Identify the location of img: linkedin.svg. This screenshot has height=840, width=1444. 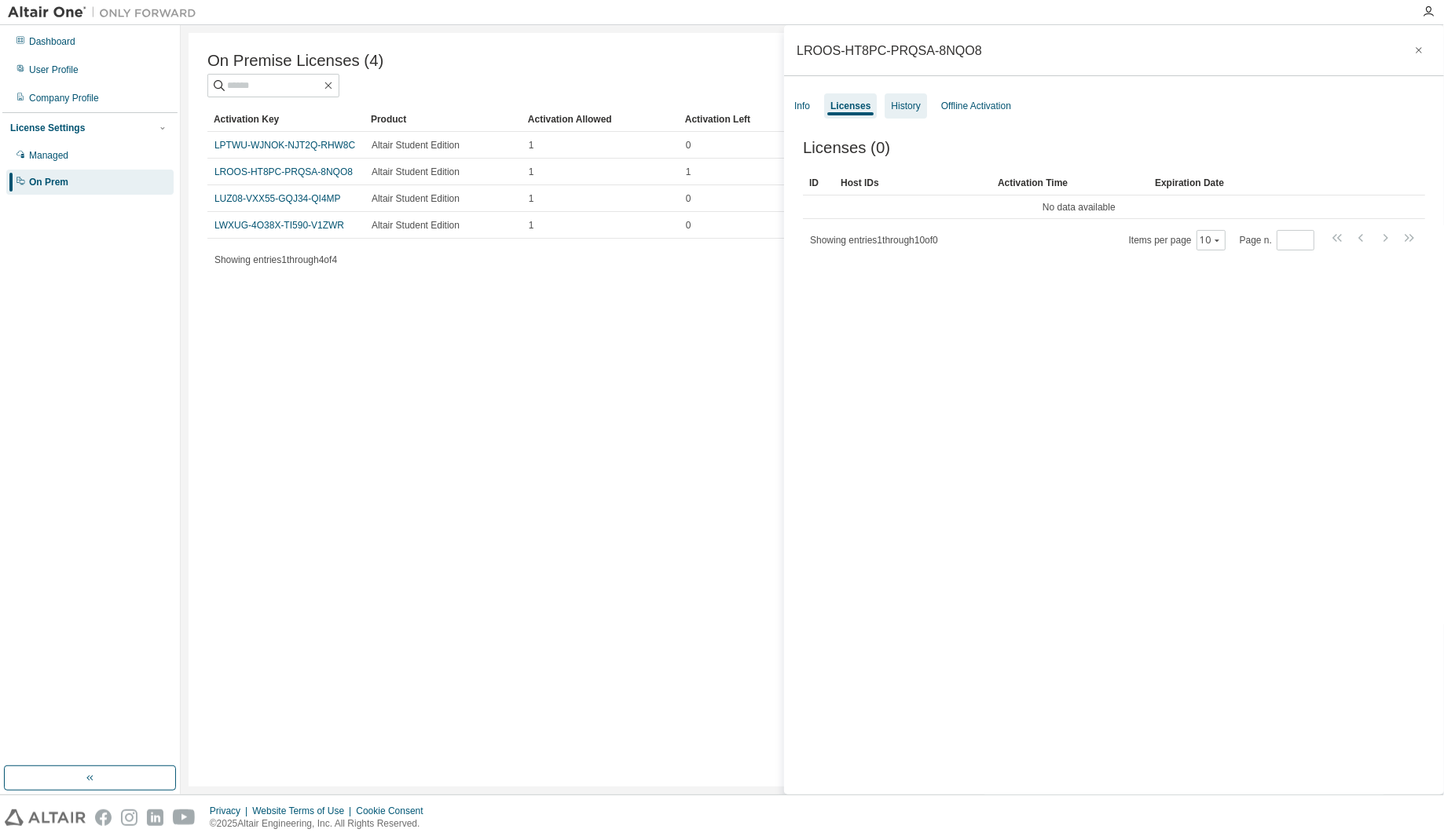
(155, 817).